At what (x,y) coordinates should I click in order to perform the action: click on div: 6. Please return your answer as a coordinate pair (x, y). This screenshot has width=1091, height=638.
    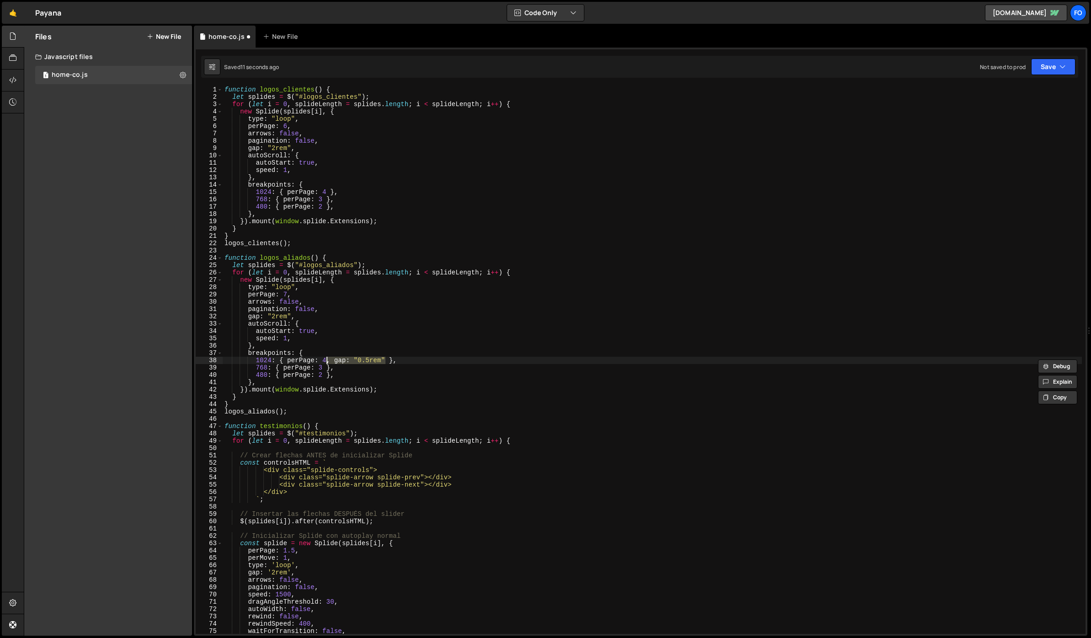
    Looking at the image, I should click on (209, 126).